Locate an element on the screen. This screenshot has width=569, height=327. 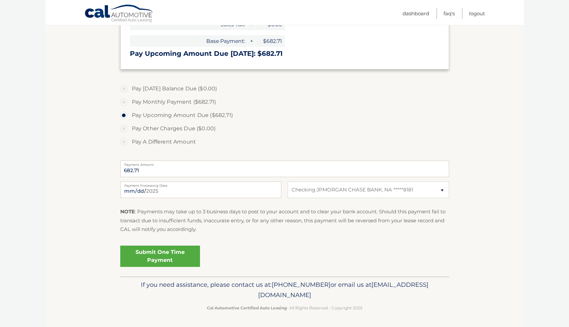
p: If you need assistance, please contact us at: or email us at is located at coordinates (285, 290).